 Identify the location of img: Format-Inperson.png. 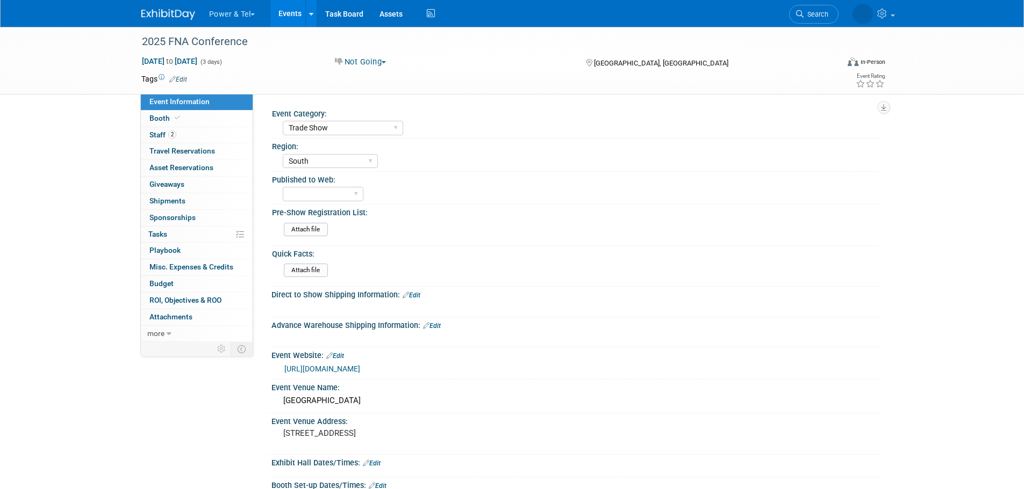
(853, 62).